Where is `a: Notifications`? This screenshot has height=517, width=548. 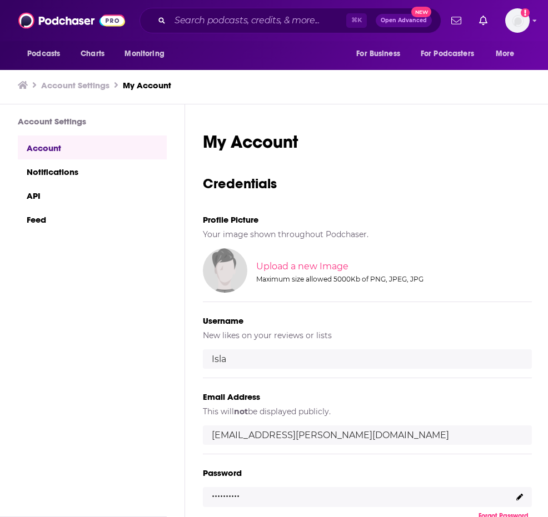 a: Notifications is located at coordinates (92, 171).